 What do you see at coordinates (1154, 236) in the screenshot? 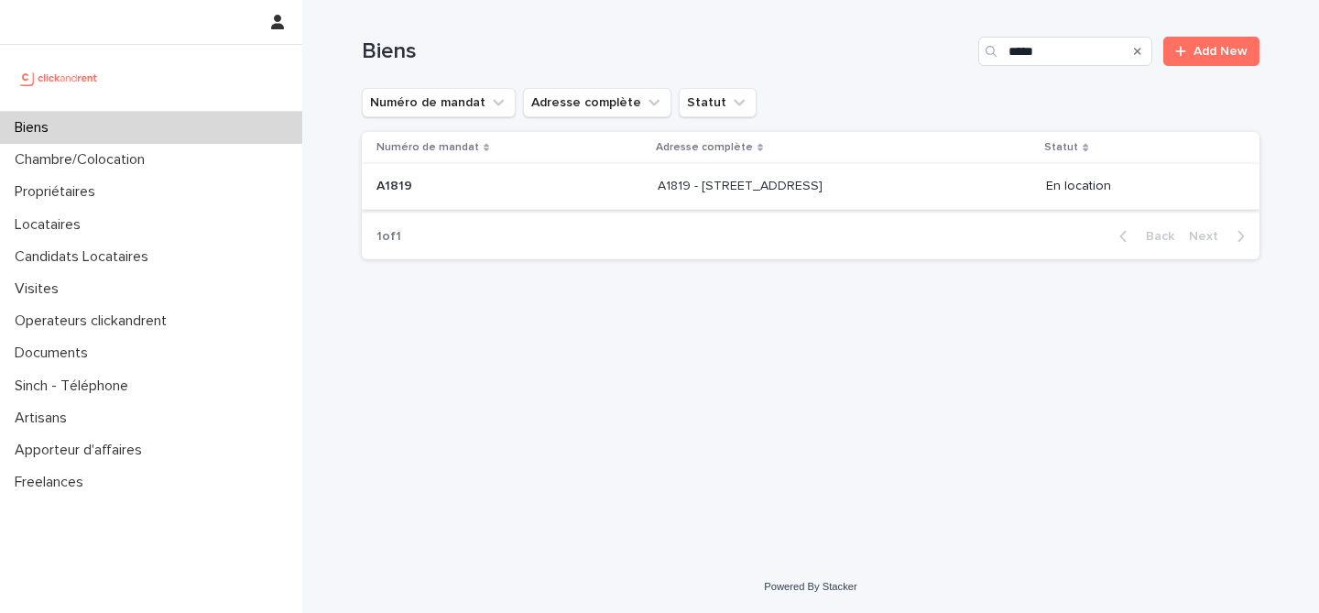
I see `span: Back` at bounding box center [1154, 236].